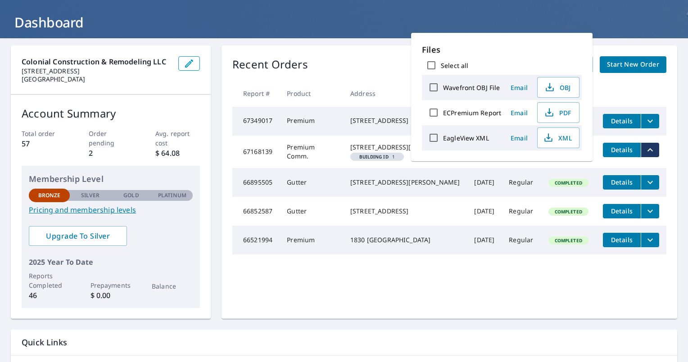 The width and height of the screenshot is (688, 362). What do you see at coordinates (650, 121) in the screenshot?
I see `button: filesDropdownBtn-67349017` at bounding box center [650, 121].